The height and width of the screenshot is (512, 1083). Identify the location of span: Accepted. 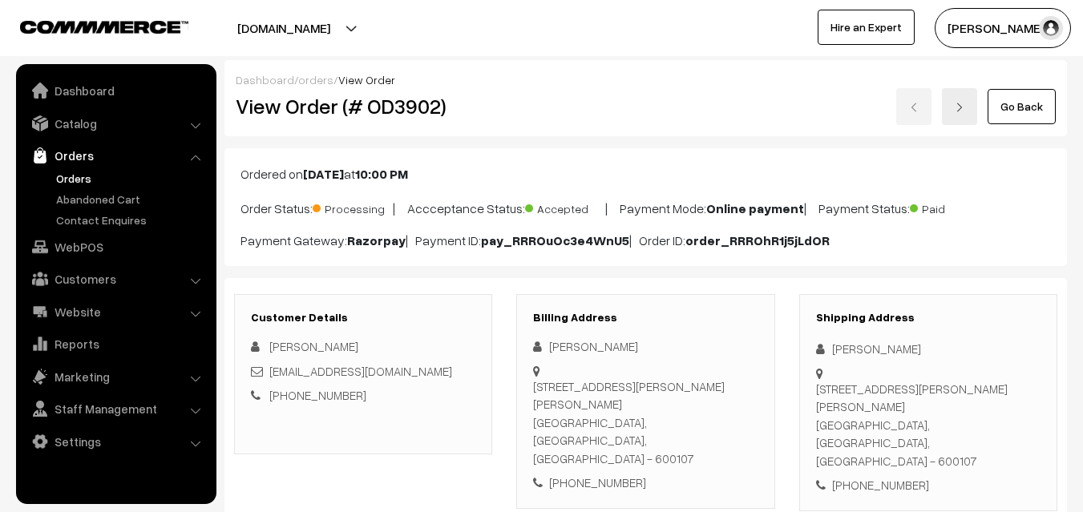
(565, 207).